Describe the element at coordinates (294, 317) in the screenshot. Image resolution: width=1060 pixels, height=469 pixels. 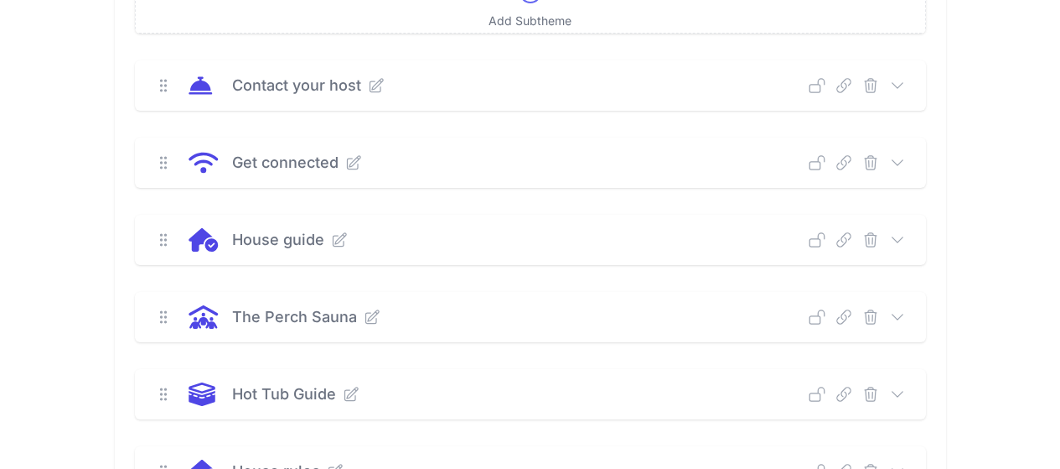
I see `p: The Perch Sauna` at that location.